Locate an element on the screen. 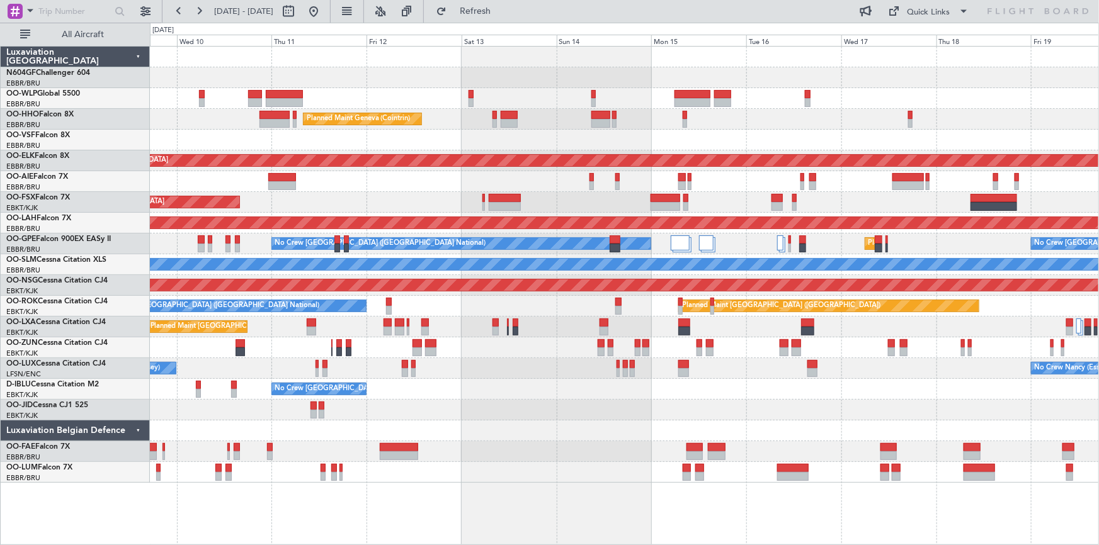 Image resolution: width=1099 pixels, height=545 pixels. span: OO-ZUN is located at coordinates (22, 343).